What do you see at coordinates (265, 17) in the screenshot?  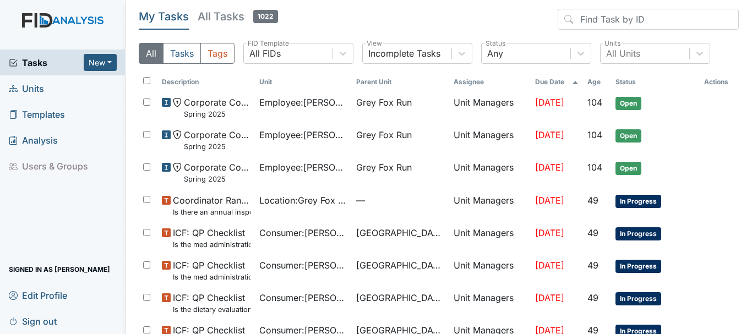 I see `span: 1022` at bounding box center [265, 17].